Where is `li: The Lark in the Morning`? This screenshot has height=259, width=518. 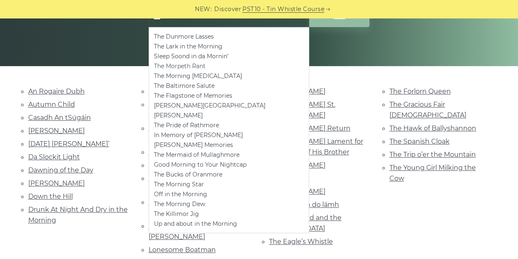 li: The Lark in the Morning is located at coordinates (229, 46).